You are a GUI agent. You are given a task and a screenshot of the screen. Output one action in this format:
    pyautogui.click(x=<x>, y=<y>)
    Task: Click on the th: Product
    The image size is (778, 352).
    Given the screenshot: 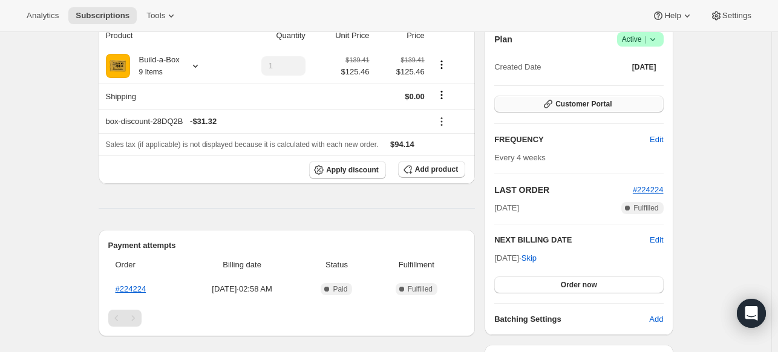 What is the action you would take?
    pyautogui.click(x=164, y=36)
    